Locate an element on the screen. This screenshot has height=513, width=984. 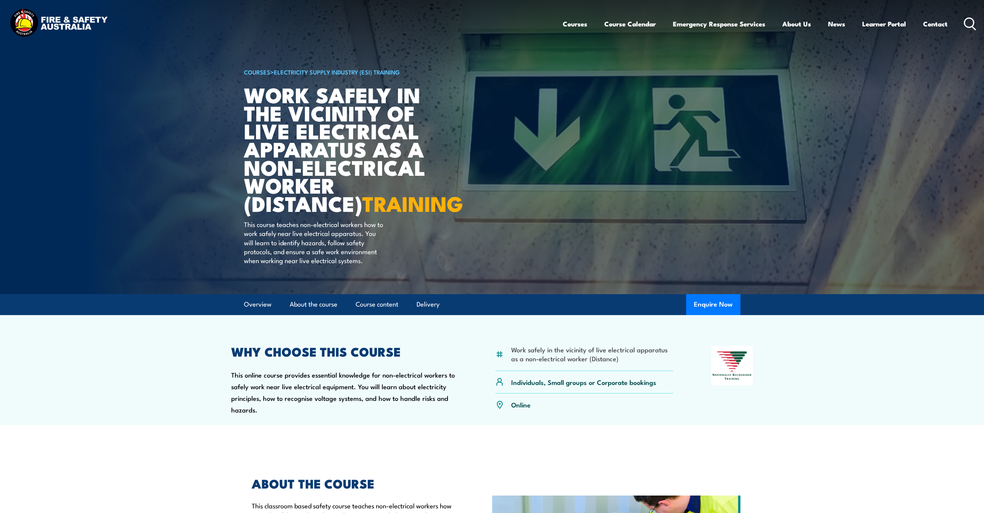
h1: Work safely in the vicinity of live electrical apparatus as a non-electrical worker (Distance) is located at coordinates (340, 149).